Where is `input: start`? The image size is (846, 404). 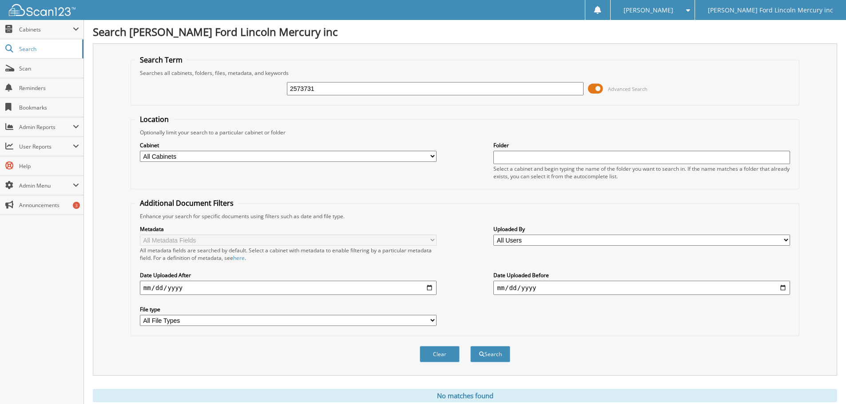 input: start is located at coordinates (288, 288).